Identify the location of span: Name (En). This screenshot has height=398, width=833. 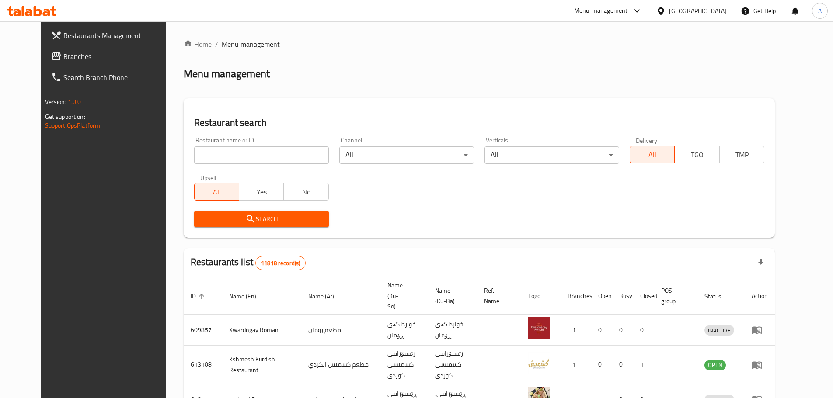
(248, 296).